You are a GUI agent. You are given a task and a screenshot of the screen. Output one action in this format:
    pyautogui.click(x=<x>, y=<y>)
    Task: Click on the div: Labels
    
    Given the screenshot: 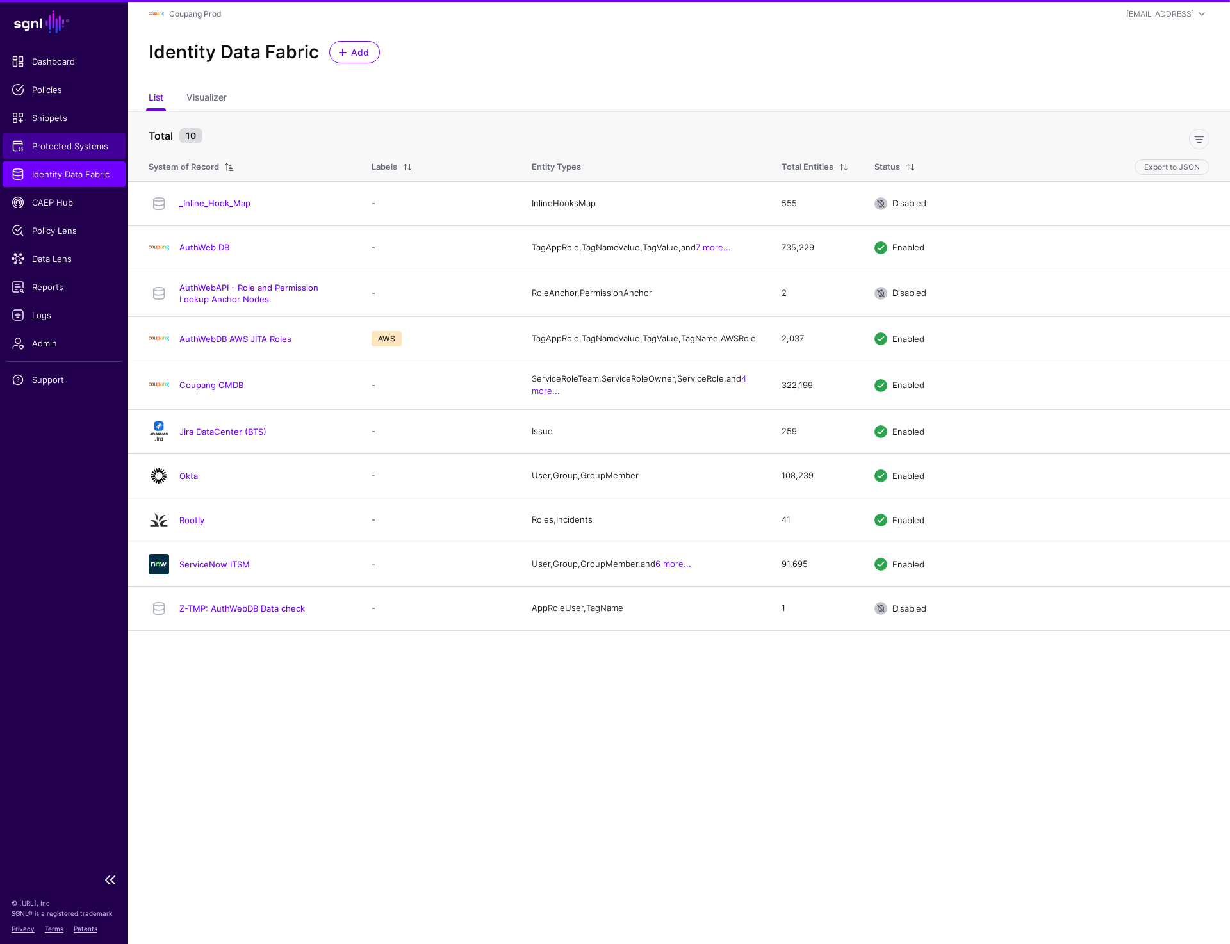 What is the action you would take?
    pyautogui.click(x=384, y=167)
    